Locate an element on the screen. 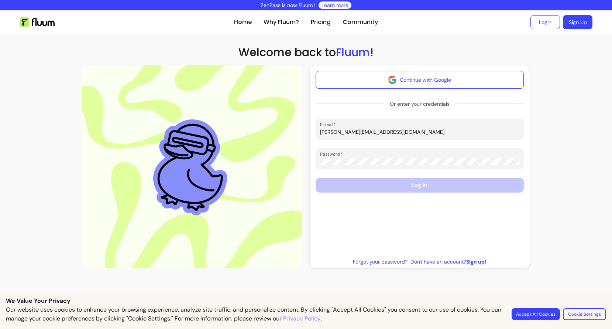 This screenshot has width=612, height=329. button: Continue with Google is located at coordinates (420, 80).